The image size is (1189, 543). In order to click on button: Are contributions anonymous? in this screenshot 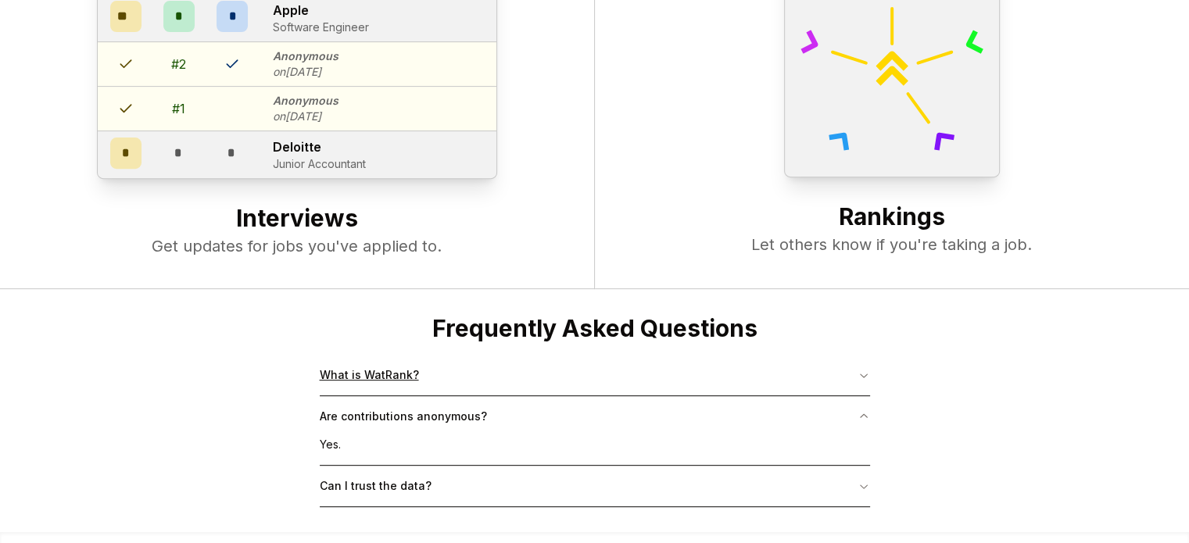, I will do `click(595, 417)`.